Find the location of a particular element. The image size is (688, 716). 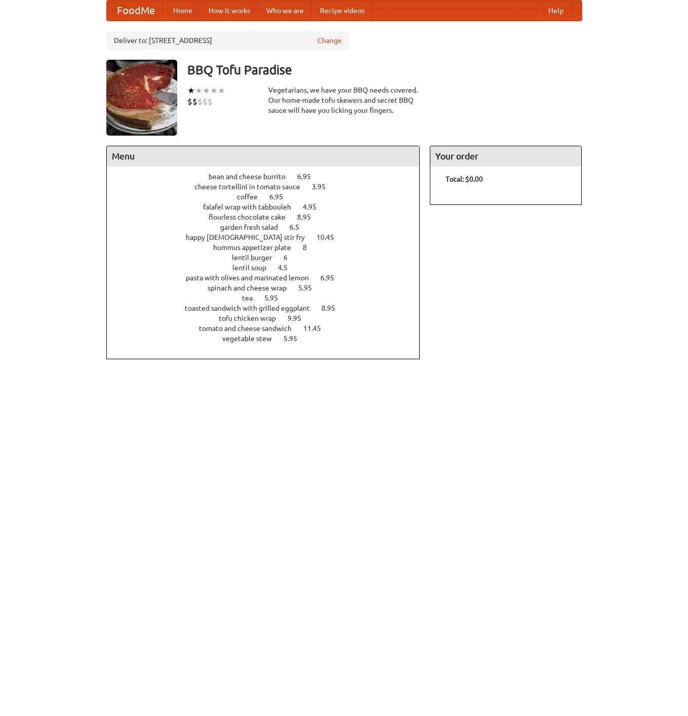

span: lentil burger is located at coordinates (257, 258).